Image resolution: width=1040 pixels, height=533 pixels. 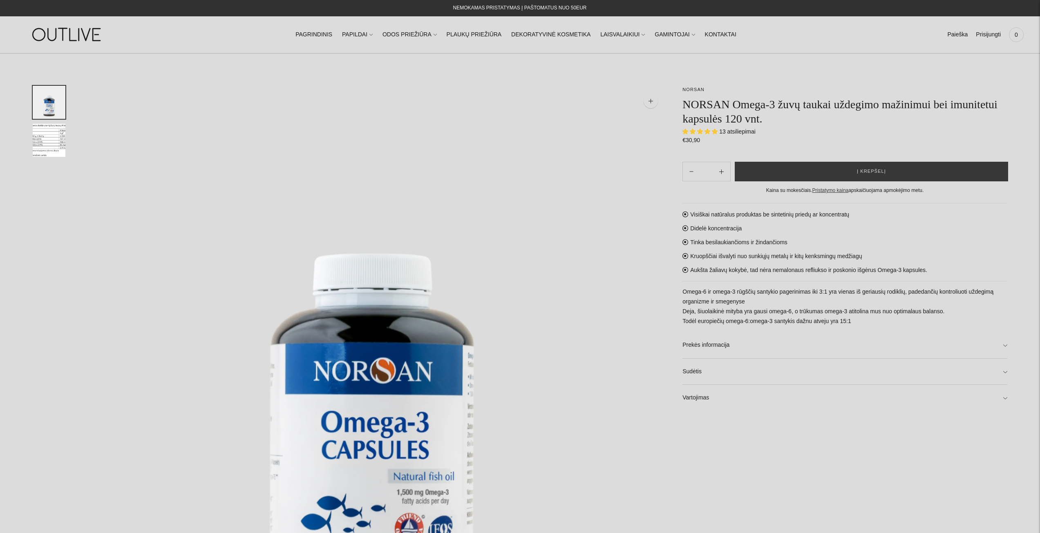 I want to click on a: Prekės informacija, so click(x=845, y=345).